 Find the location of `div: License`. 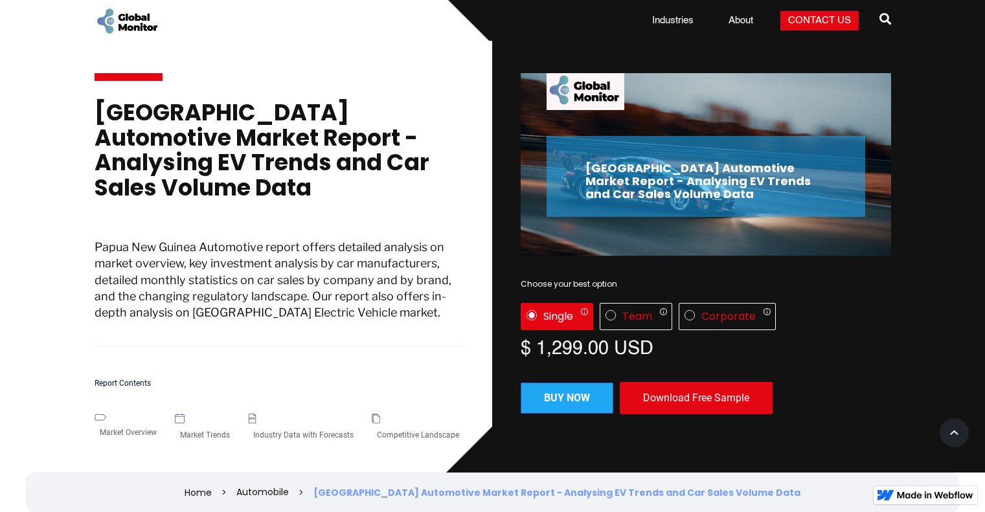

div: License is located at coordinates (706, 317).